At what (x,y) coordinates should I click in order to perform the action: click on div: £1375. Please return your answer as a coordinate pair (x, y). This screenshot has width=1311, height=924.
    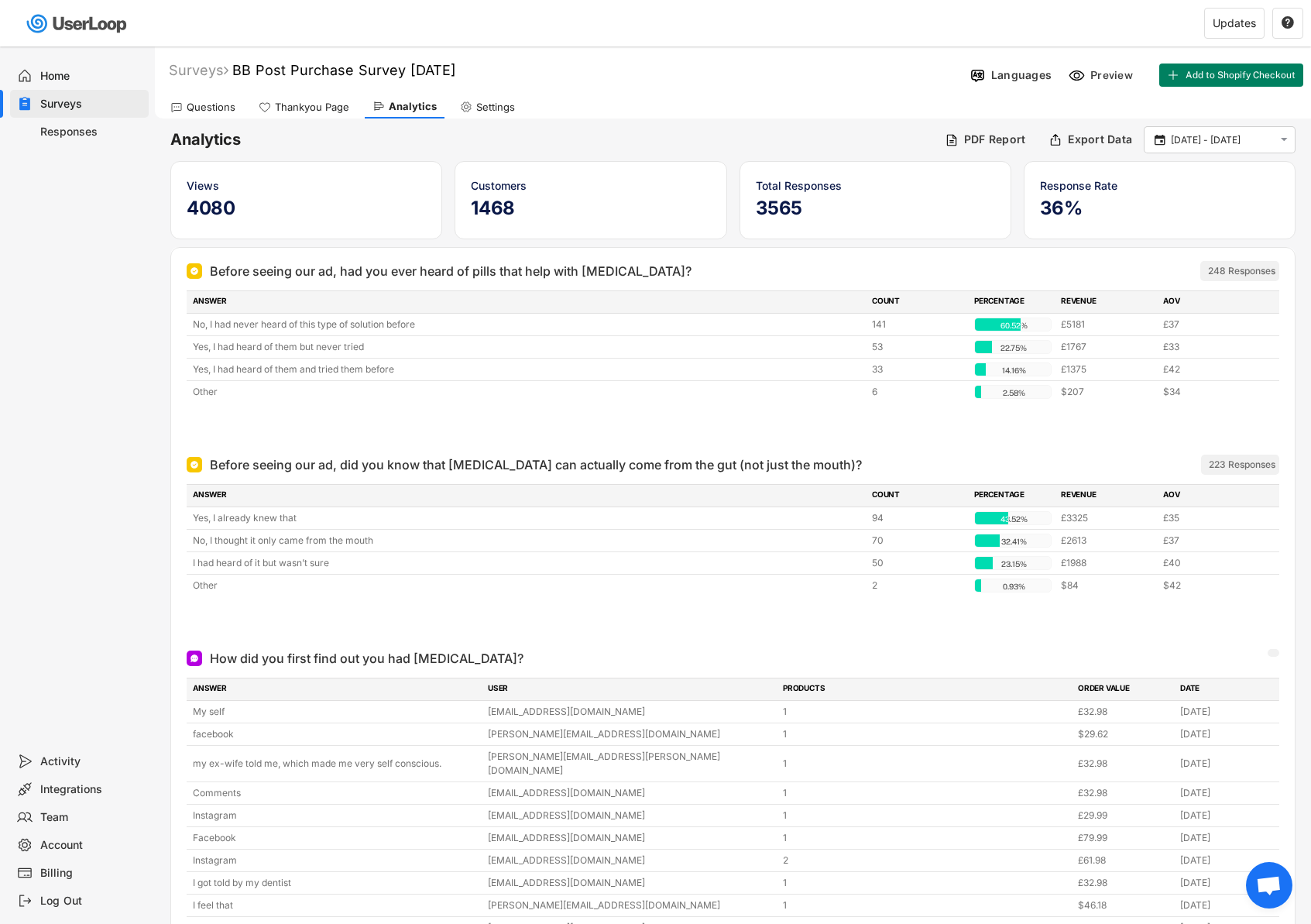
    Looking at the image, I should click on (1107, 369).